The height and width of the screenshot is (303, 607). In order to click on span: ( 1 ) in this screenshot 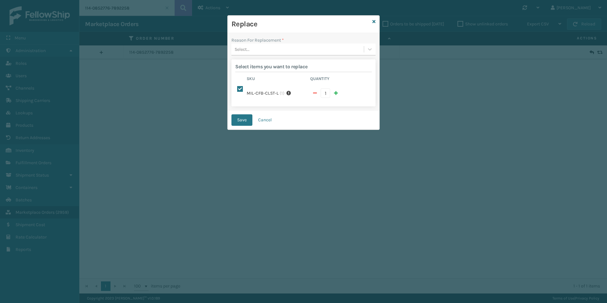, I will do `click(282, 93)`.